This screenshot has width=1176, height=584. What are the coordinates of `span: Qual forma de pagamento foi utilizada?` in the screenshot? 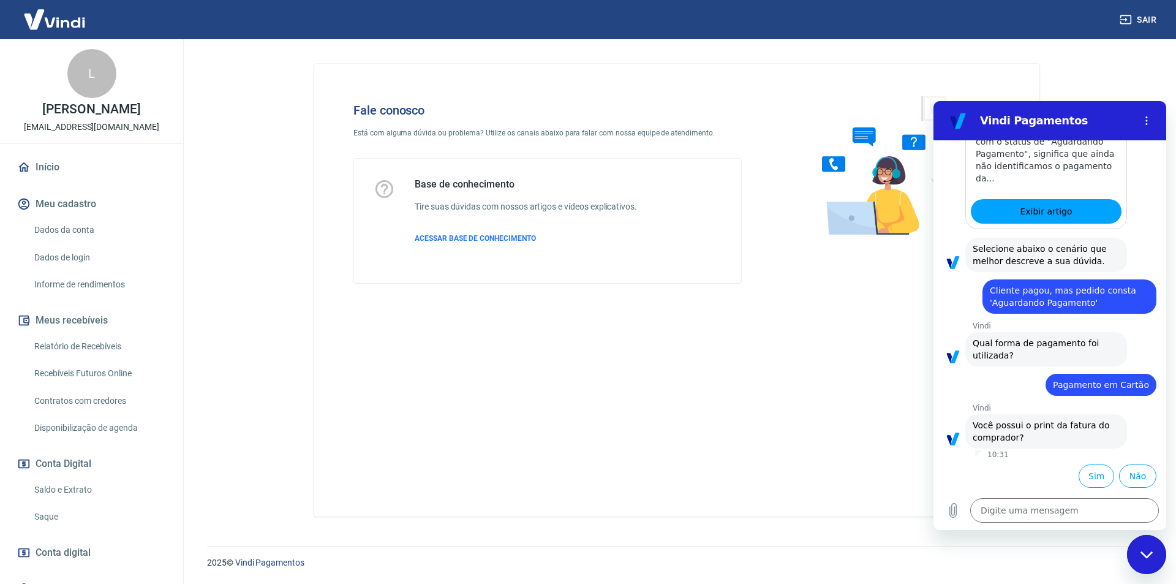 It's located at (113, 248).